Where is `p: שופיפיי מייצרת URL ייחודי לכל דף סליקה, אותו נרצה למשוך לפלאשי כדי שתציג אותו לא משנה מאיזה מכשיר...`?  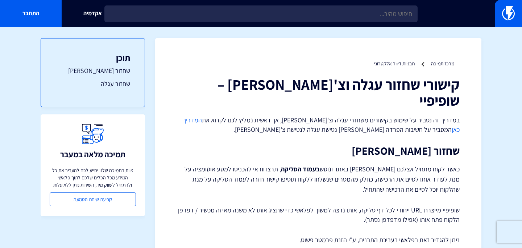
p: שופיפיי מייצרת URL ייחודי לכל דף סליקה, אותו נרצה למשוך לפלאשי כדי שתציג אותו לא משנה מאיזה מכשיר... is located at coordinates (318, 214).